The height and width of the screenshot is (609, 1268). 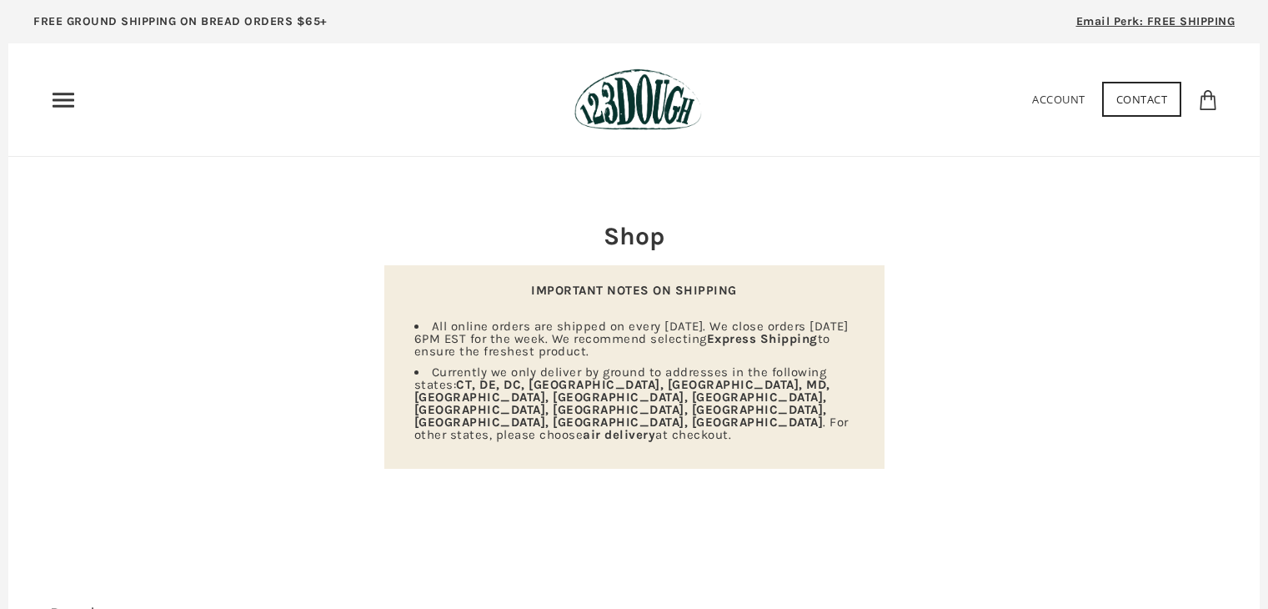 I want to click on img: 123Dough Bakery, so click(x=638, y=99).